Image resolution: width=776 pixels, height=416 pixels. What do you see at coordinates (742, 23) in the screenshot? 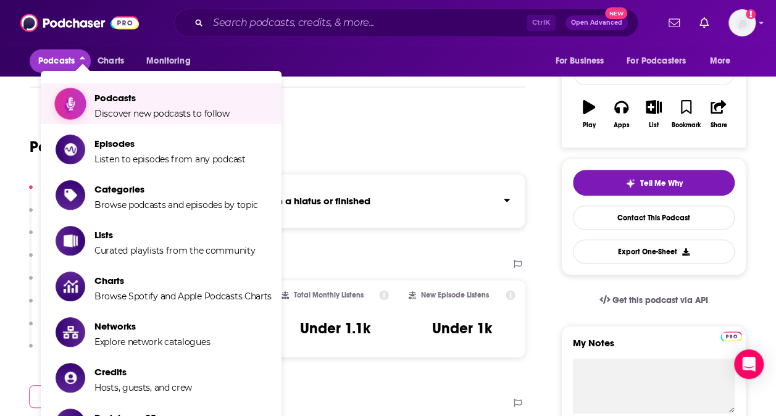
I see `img: User Profile` at bounding box center [742, 23].